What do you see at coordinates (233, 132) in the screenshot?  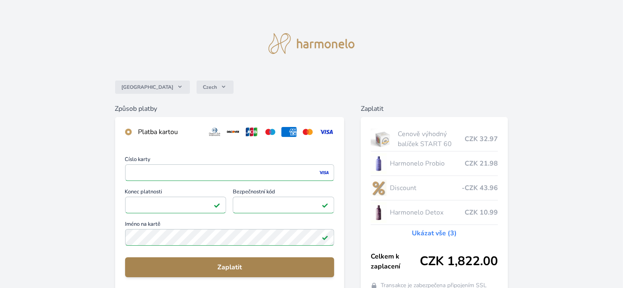 I see `img: discover.svg` at bounding box center [233, 132].